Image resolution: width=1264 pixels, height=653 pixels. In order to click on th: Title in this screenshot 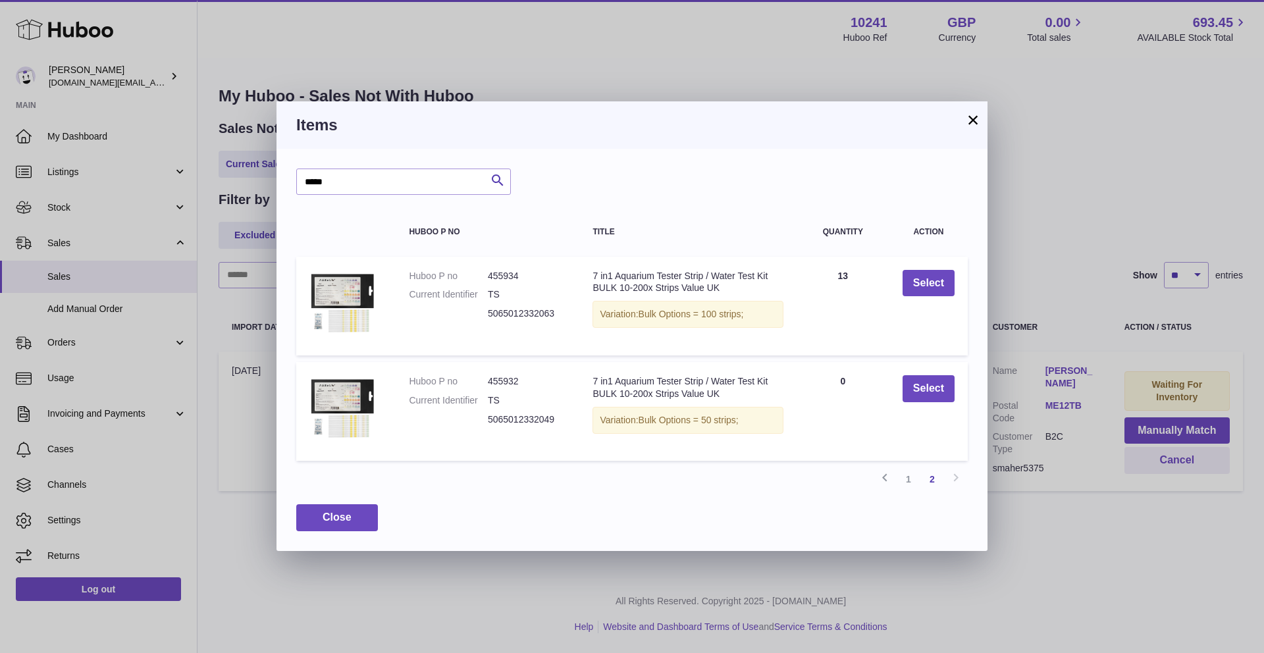, I will do `click(687, 232)`.